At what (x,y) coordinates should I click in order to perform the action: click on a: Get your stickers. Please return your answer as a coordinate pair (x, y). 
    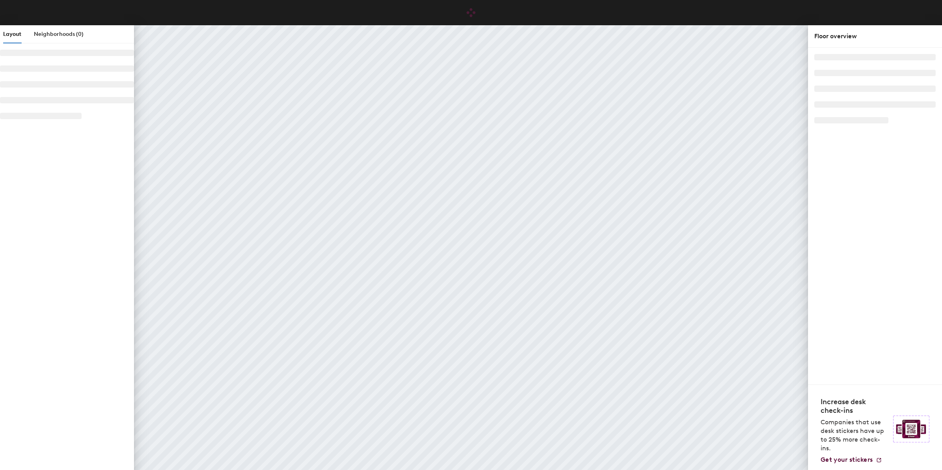
    Looking at the image, I should click on (851, 459).